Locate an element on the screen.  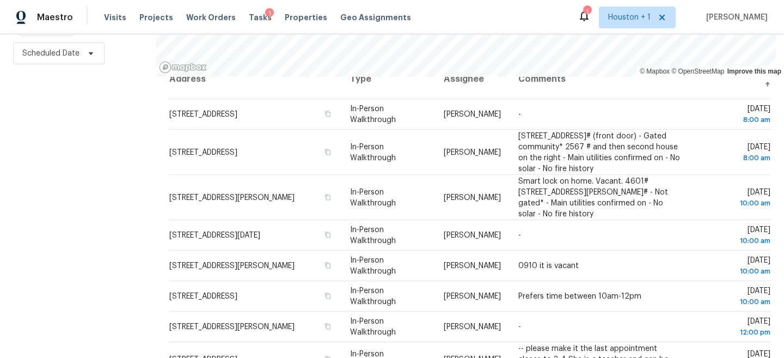
th: Assignee is located at coordinates (472, 79).